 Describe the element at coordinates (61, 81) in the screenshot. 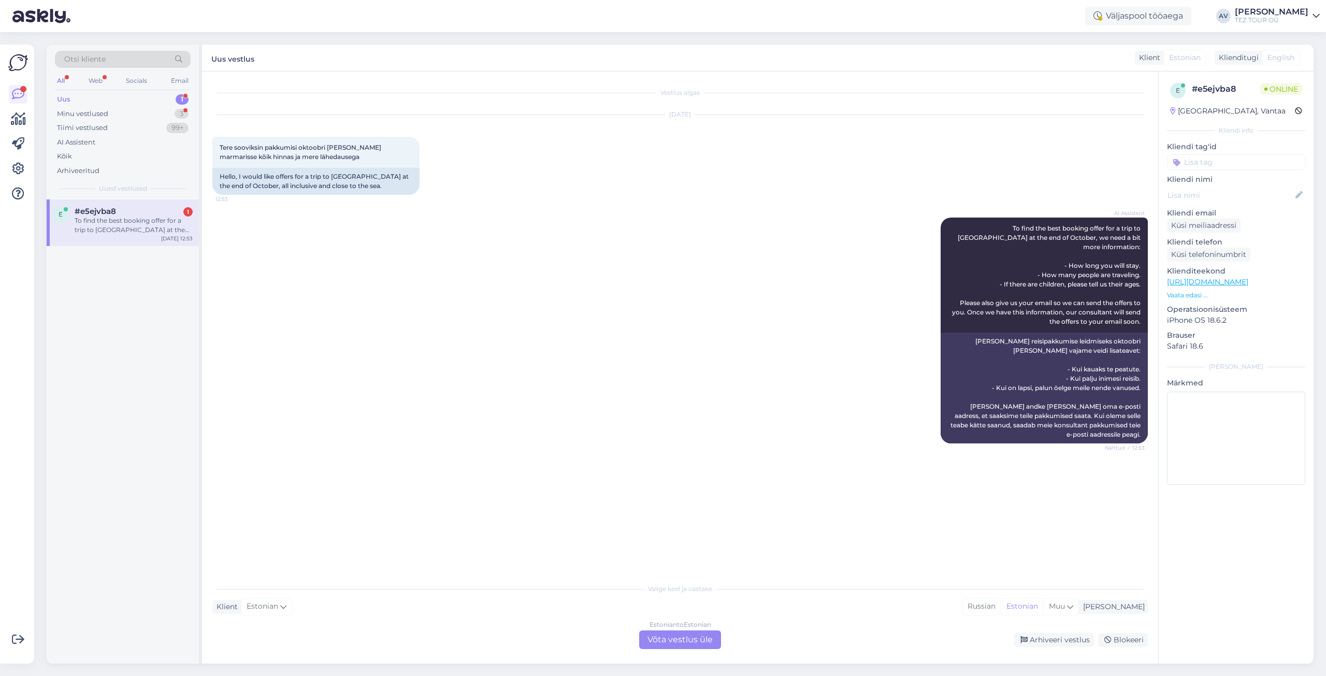

I see `div: All` at that location.